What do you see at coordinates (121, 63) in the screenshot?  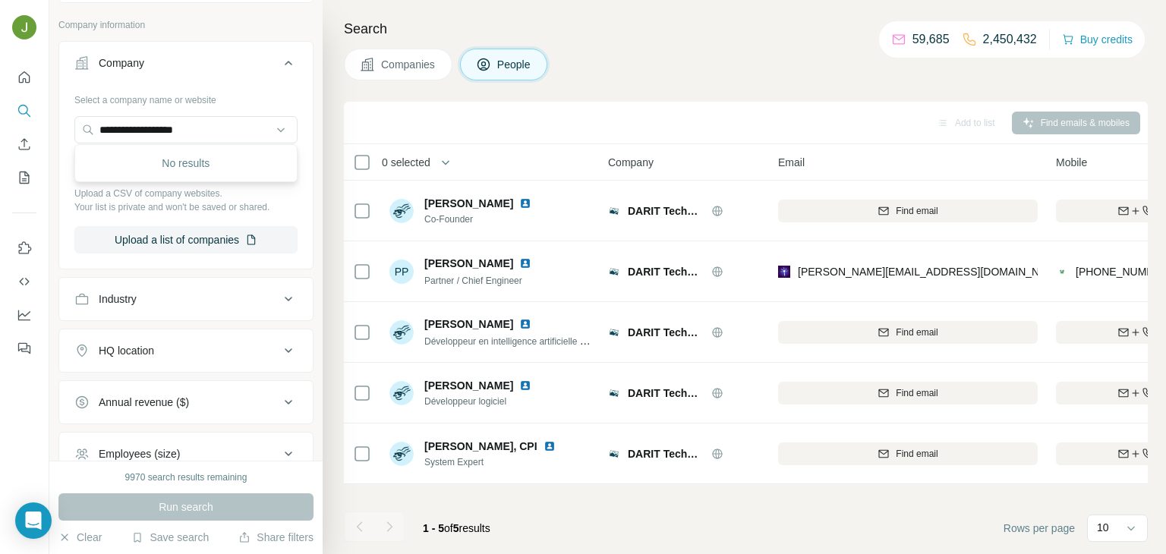 I see `div: Company` at bounding box center [121, 63].